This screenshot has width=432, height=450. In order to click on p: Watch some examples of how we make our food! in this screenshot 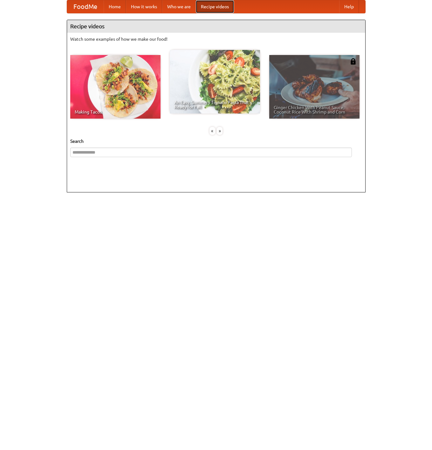, I will do `click(216, 39)`.